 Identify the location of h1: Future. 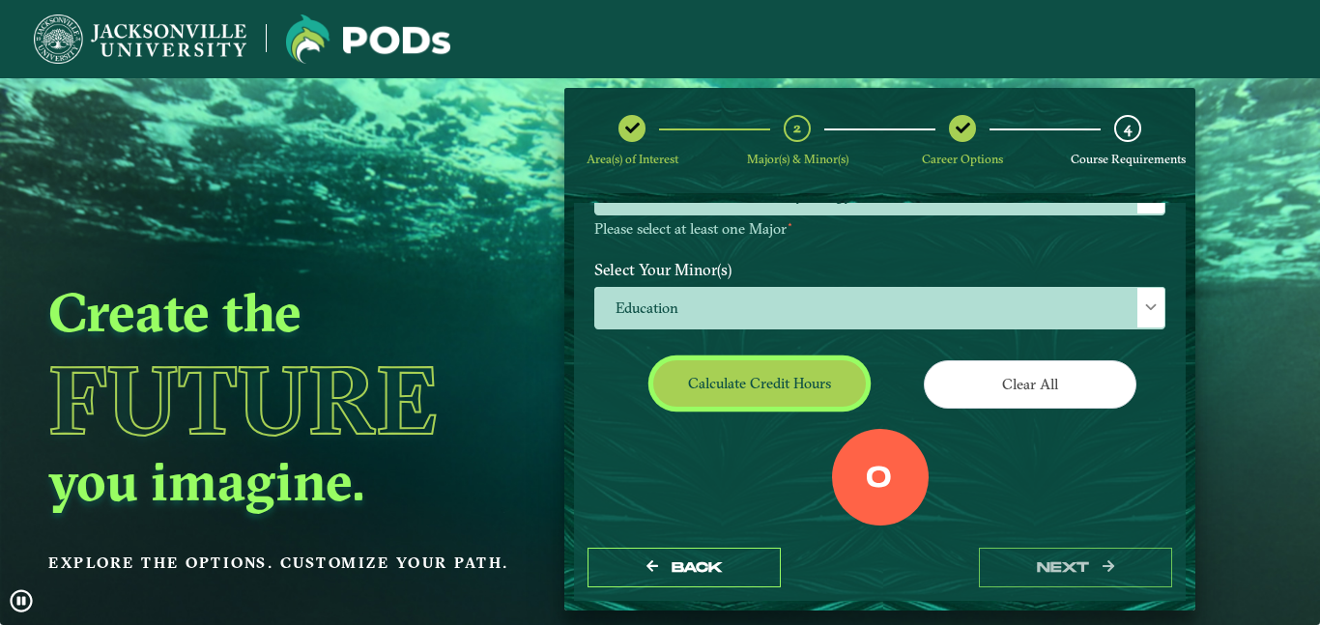
(283, 400).